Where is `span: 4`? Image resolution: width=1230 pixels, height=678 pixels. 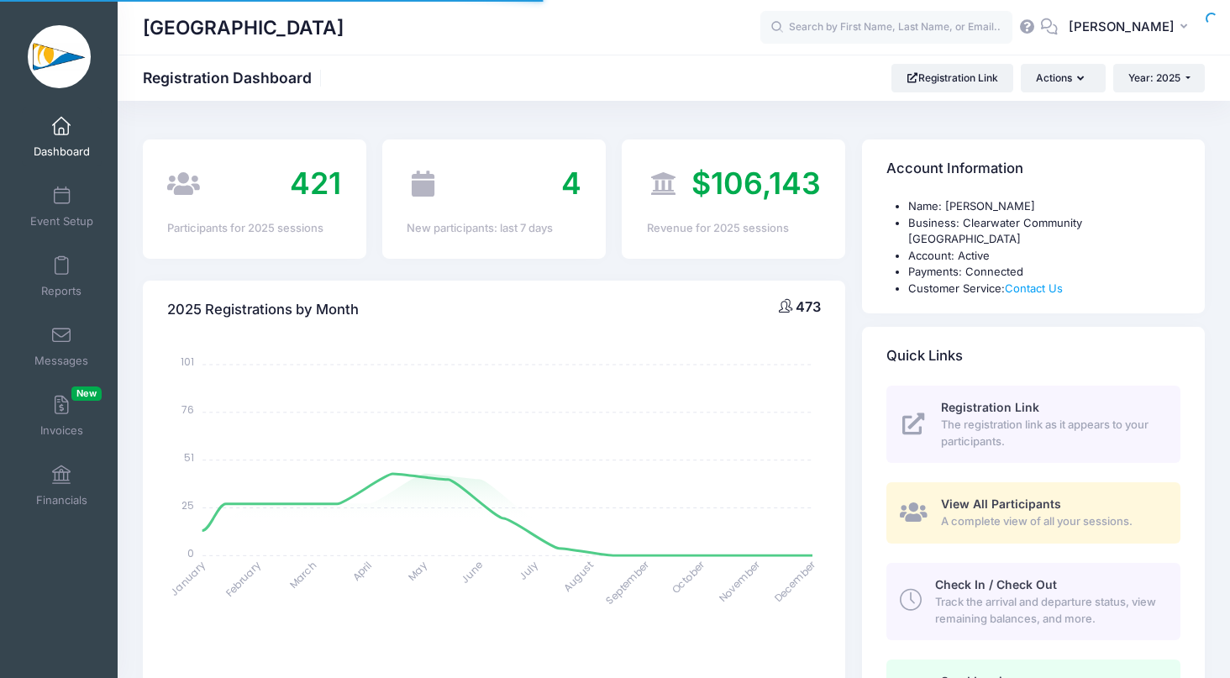
span: 4 is located at coordinates (571, 183).